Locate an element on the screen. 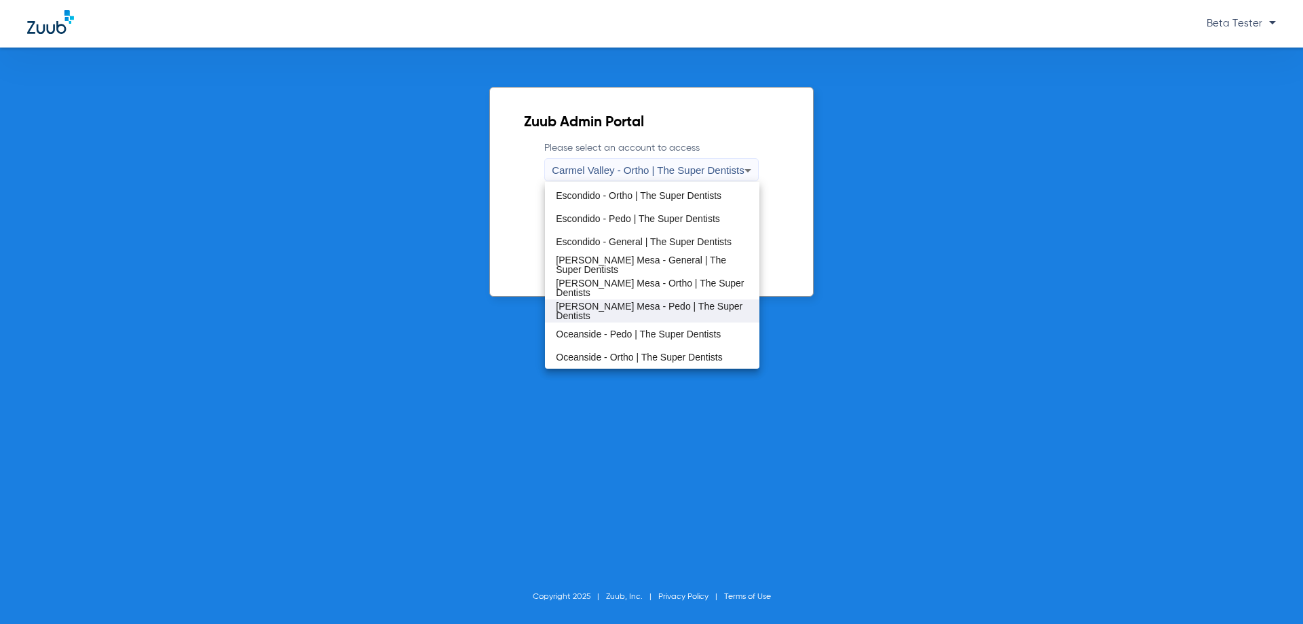 The image size is (1303, 624). span: Escondido - General | The Super Dentists is located at coordinates (643, 242).